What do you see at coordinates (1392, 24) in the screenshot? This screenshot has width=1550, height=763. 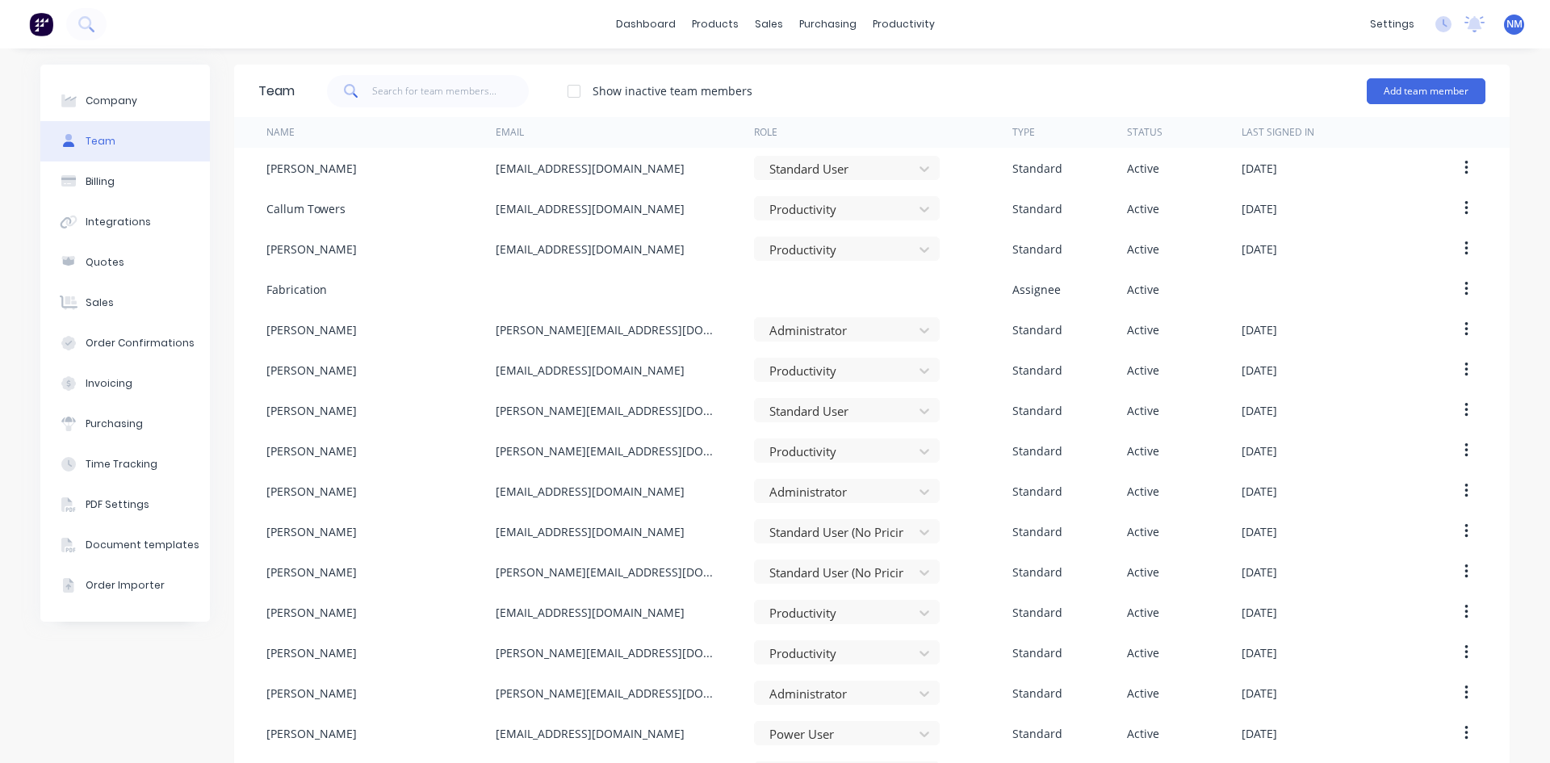 I see `div: settings` at bounding box center [1392, 24].